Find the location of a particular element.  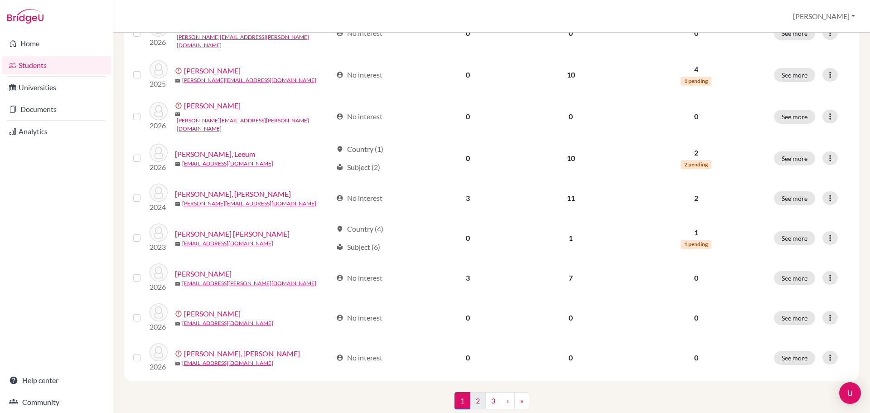

img: Collier, Ava is located at coordinates (159, 272).